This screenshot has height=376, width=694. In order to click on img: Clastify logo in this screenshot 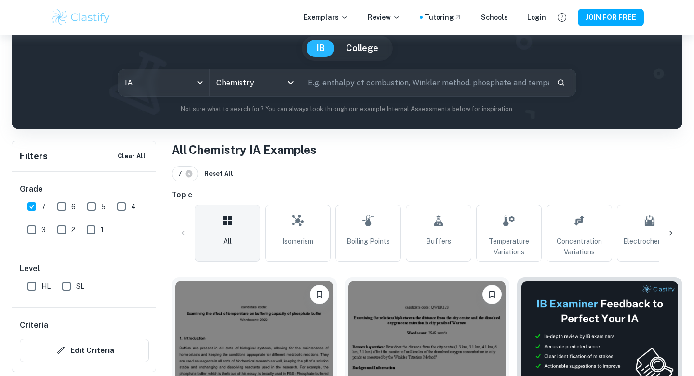, I will do `click(81, 17)`.